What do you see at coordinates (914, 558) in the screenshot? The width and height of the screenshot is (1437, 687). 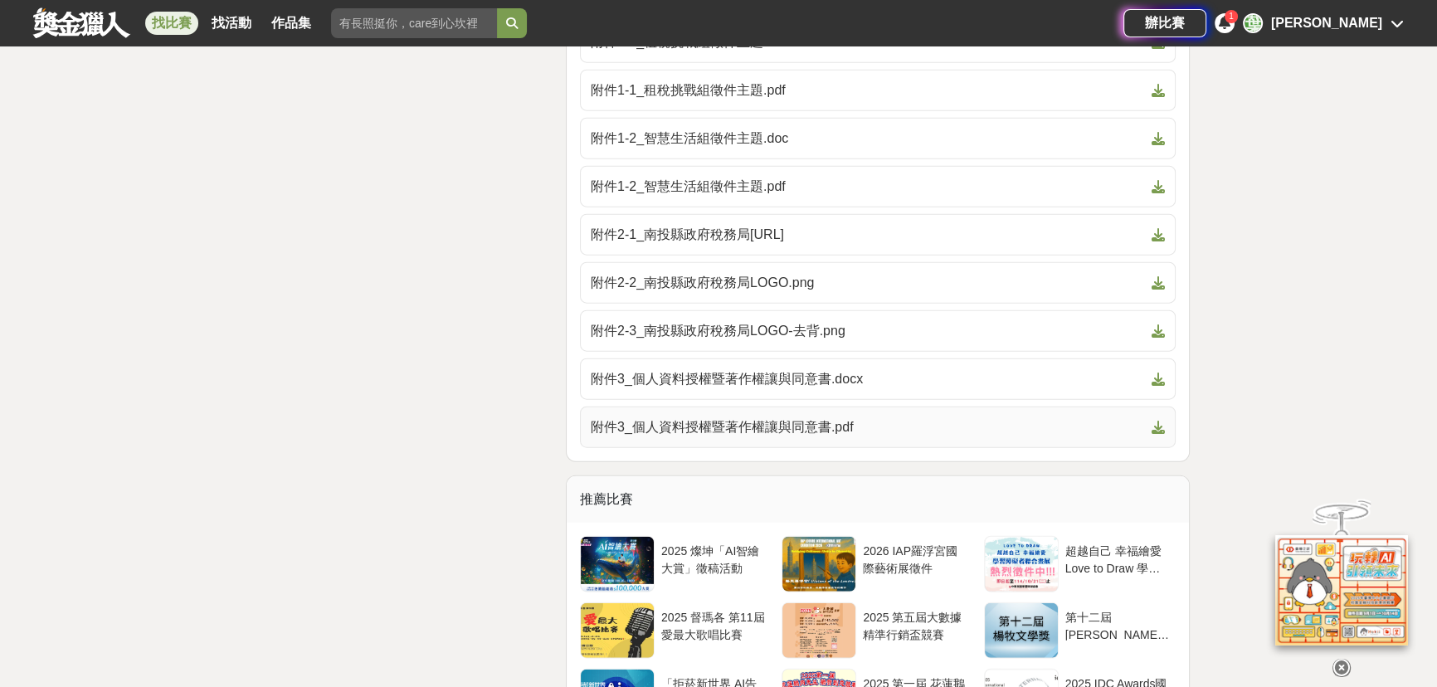 I see `div: 2026 IAP羅浮宮國際藝術展徵件` at bounding box center [914, 558].